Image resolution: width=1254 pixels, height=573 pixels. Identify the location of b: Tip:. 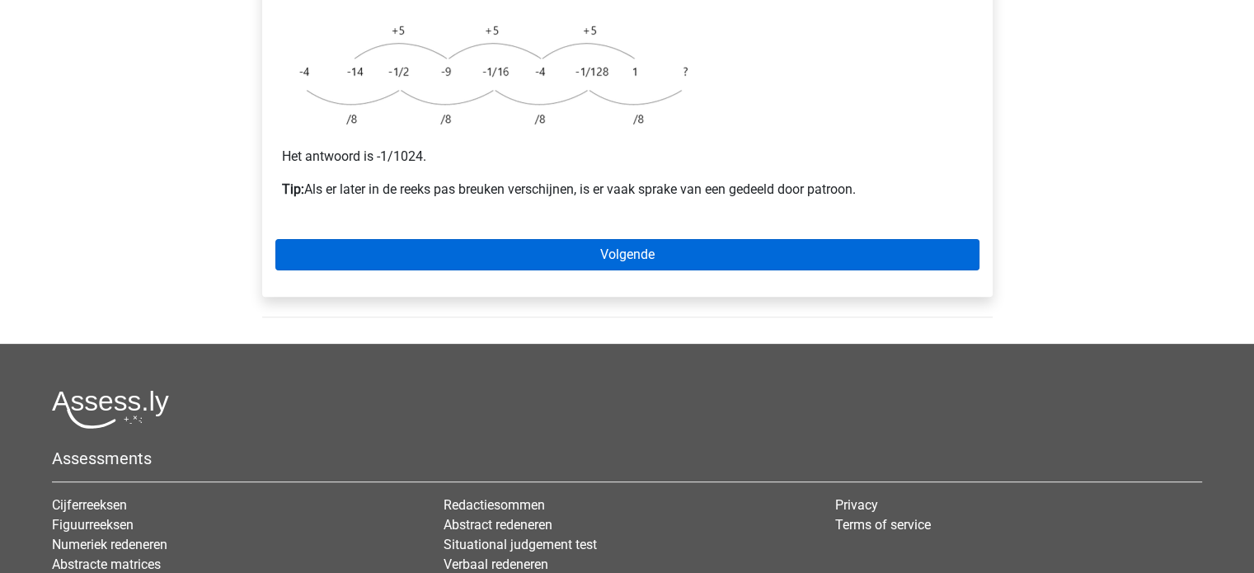
(293, 189).